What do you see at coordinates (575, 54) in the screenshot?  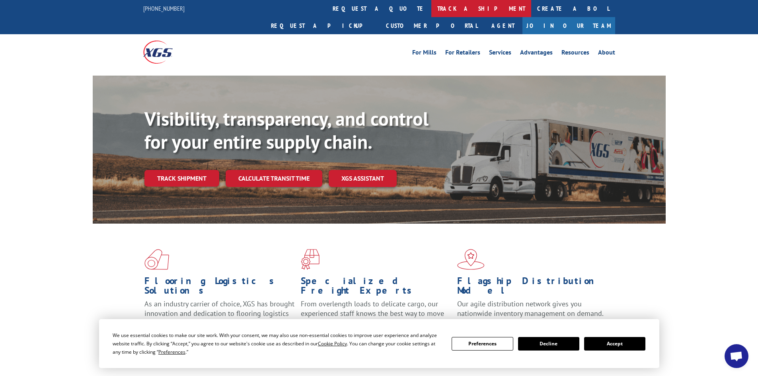 I see `a: Resources` at bounding box center [575, 54].